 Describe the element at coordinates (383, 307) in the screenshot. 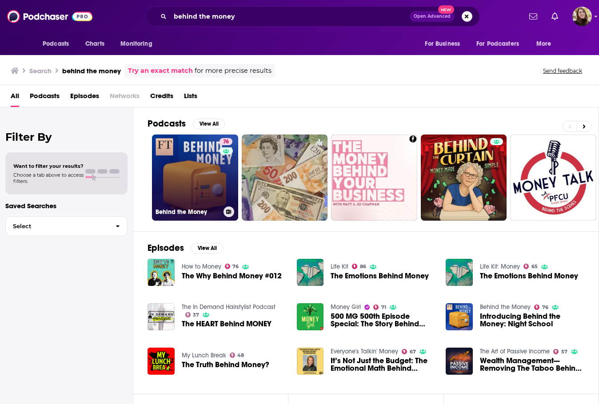

I see `span: 71` at that location.